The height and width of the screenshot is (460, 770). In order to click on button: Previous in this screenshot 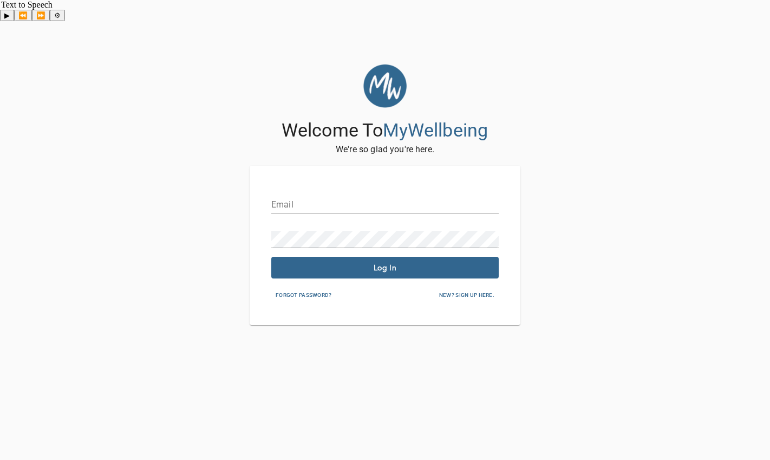, I will do `click(23, 15)`.